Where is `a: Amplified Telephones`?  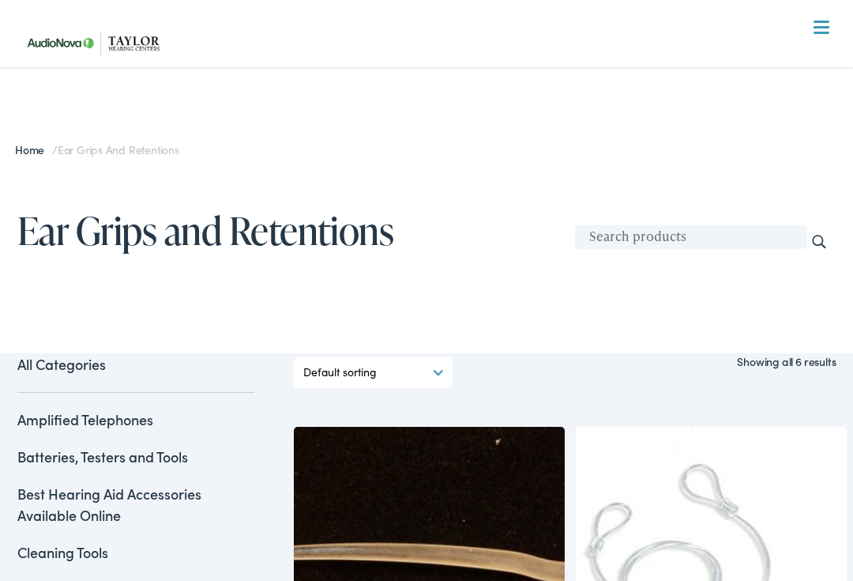 a: Amplified Telephones is located at coordinates (85, 419).